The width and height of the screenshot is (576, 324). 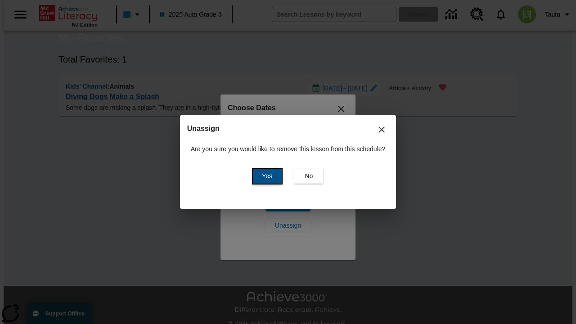 I want to click on button: Close, so click(x=382, y=130).